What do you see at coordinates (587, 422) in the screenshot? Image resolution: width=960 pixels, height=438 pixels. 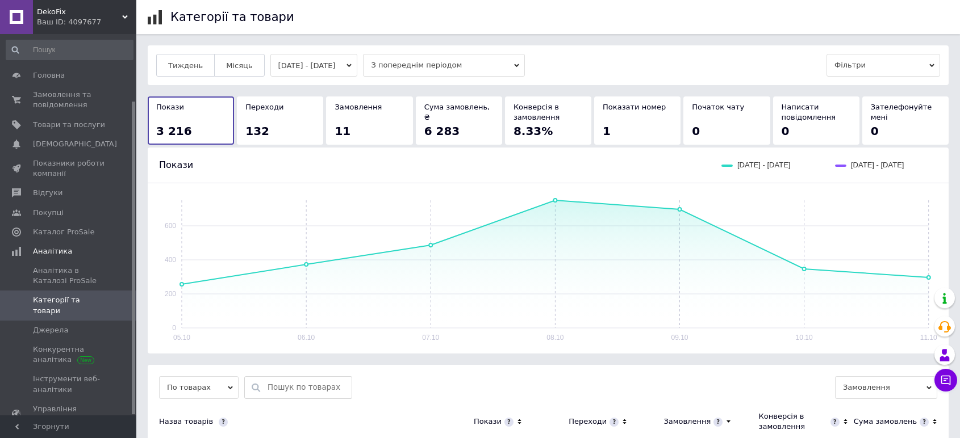 I see `div: Переходи` at bounding box center [587, 422].